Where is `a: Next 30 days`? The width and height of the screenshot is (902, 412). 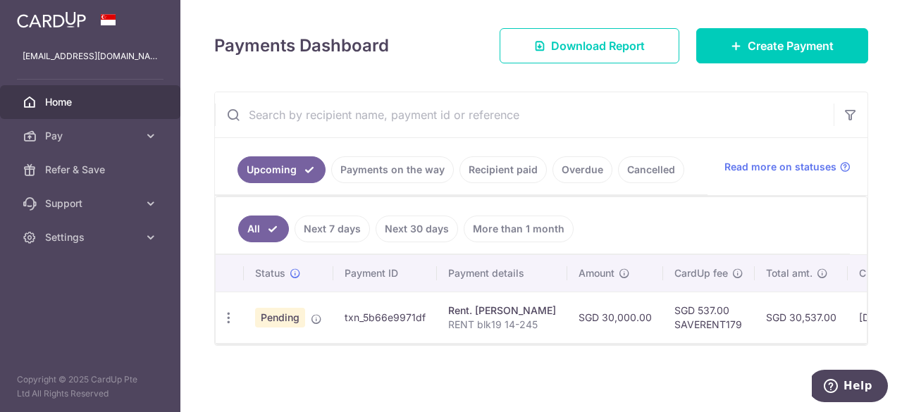
a: Next 30 days is located at coordinates (416, 229).